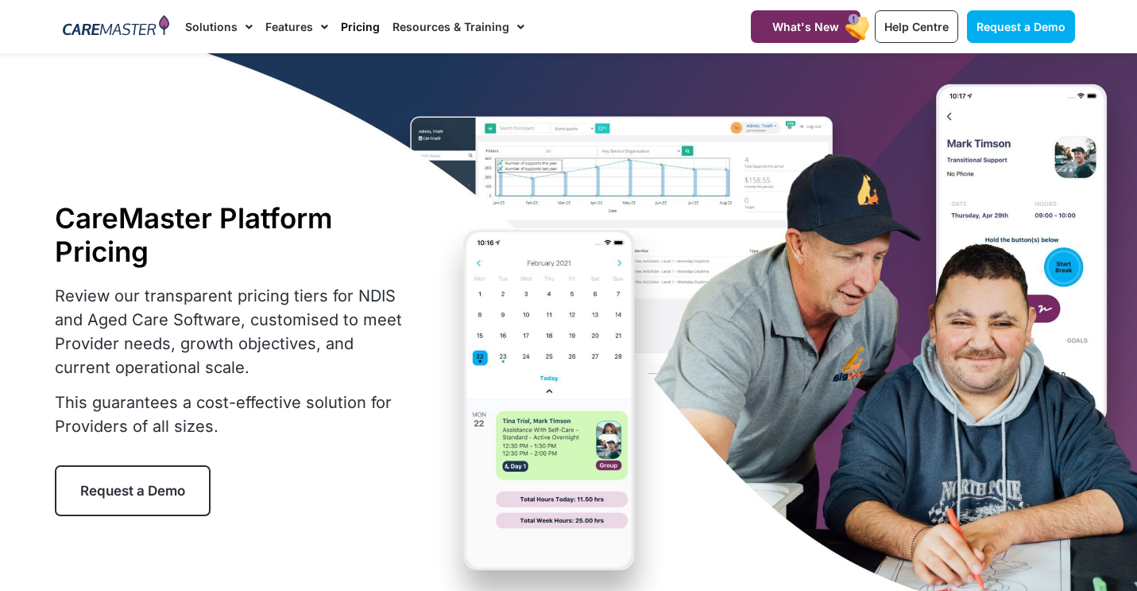  Describe the element at coordinates (917, 26) in the screenshot. I see `span: Help Centre` at that location.